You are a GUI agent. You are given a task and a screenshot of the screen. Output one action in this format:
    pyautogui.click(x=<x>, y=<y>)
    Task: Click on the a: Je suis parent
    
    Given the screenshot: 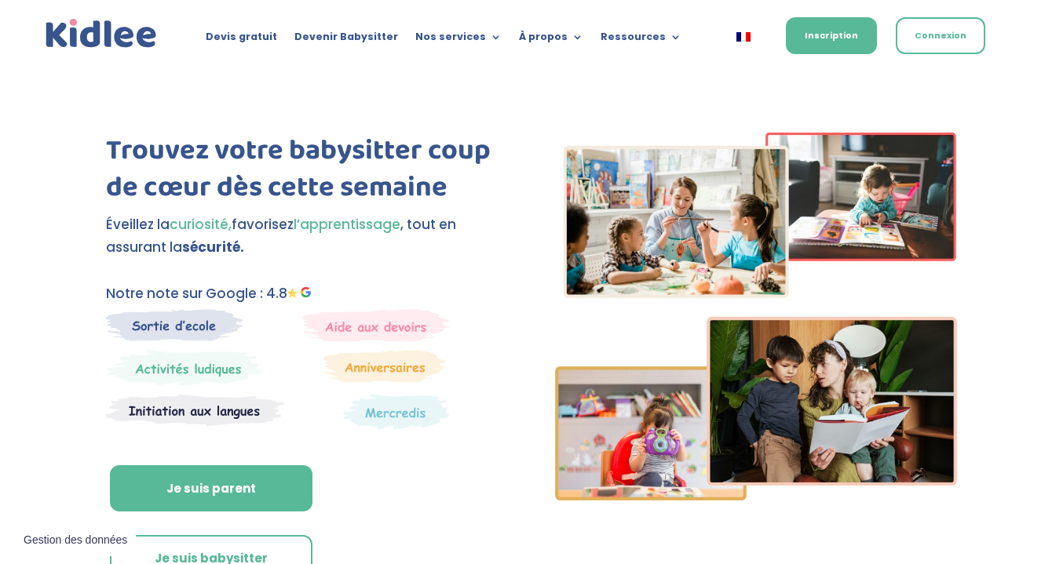 What is the action you would take?
    pyautogui.click(x=211, y=489)
    